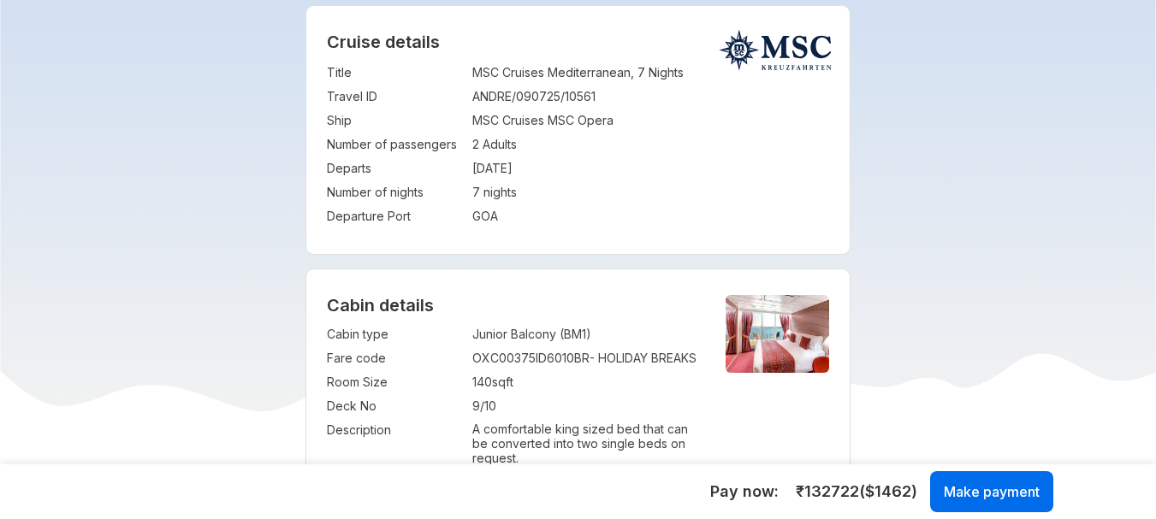  What do you see at coordinates (651, 121) in the screenshot?
I see `td: MSC Cruises MSC Opera` at bounding box center [651, 121].